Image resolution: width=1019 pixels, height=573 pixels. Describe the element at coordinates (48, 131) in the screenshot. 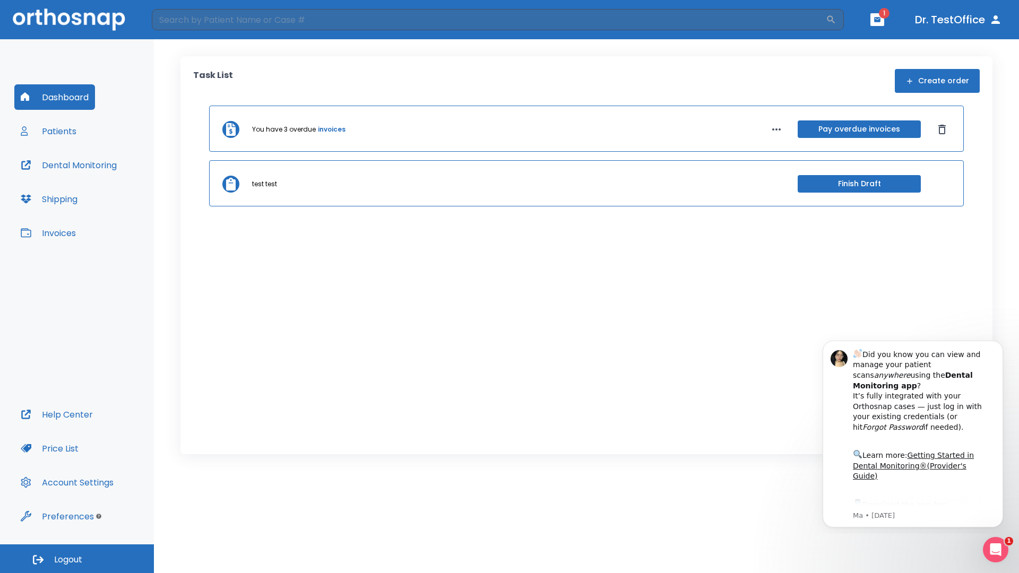

I see `a: Patients` at that location.